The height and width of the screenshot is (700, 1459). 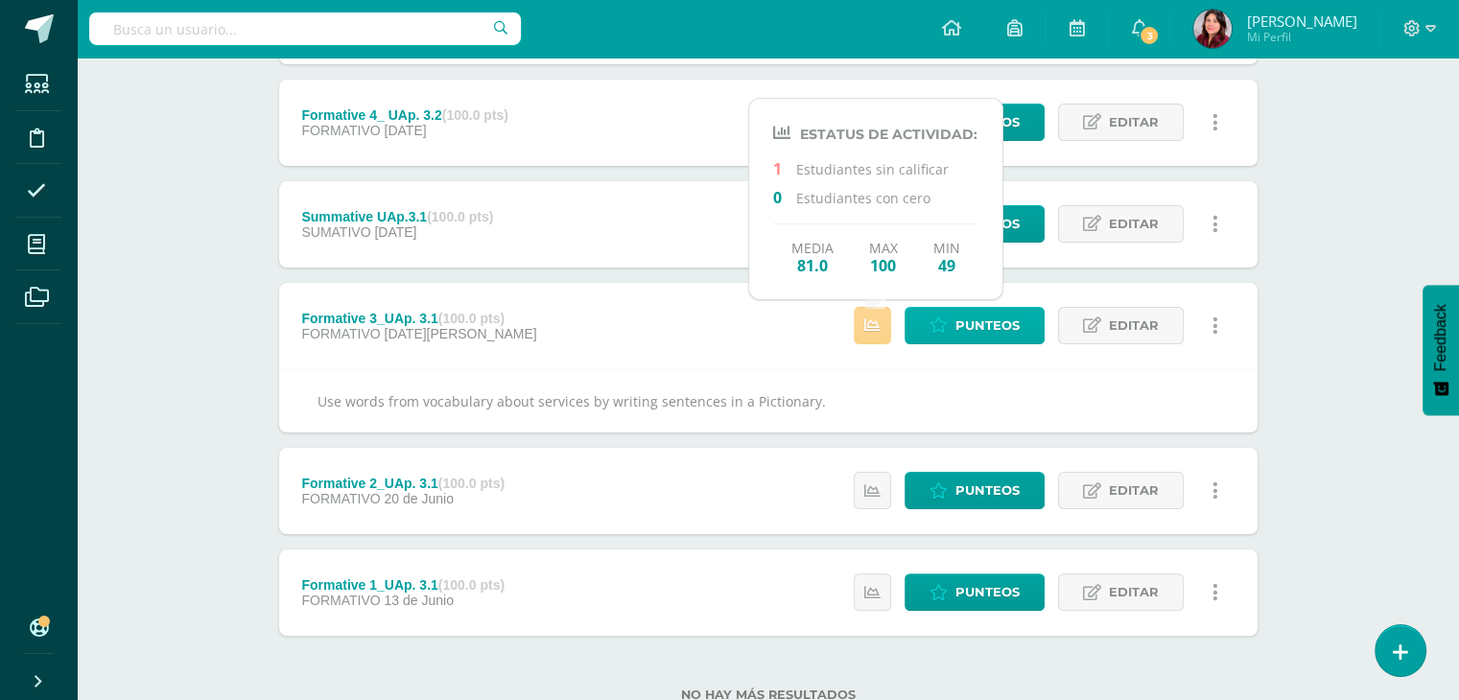 What do you see at coordinates (875, 168) in the screenshot?
I see `p: Estudiantes sin calificar` at bounding box center [875, 168].